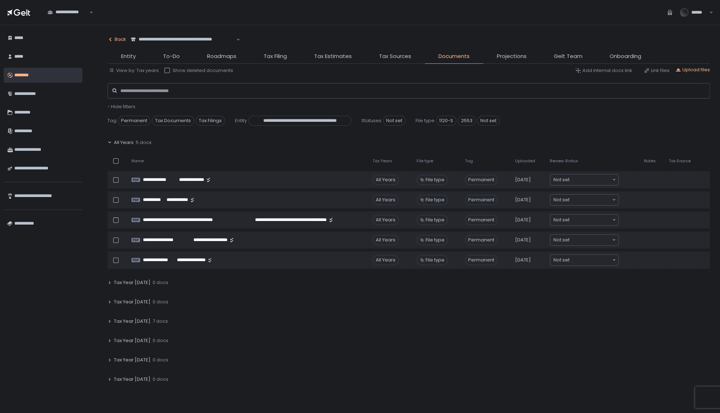  What do you see at coordinates (160, 321) in the screenshot?
I see `span: 7 docs` at bounding box center [160, 321].